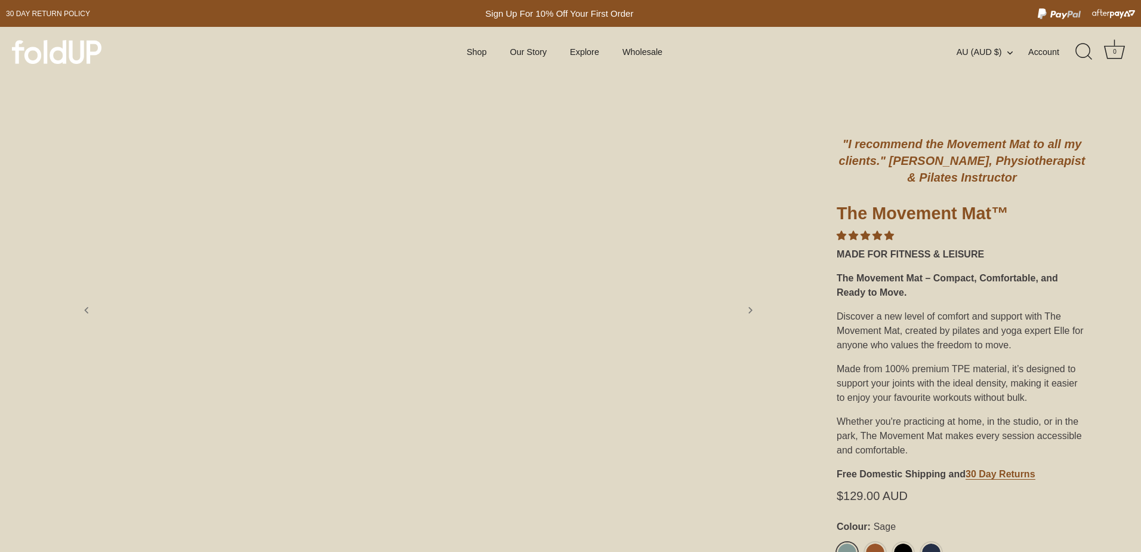  I want to click on a: 30 Day Returns, so click(1001, 474).